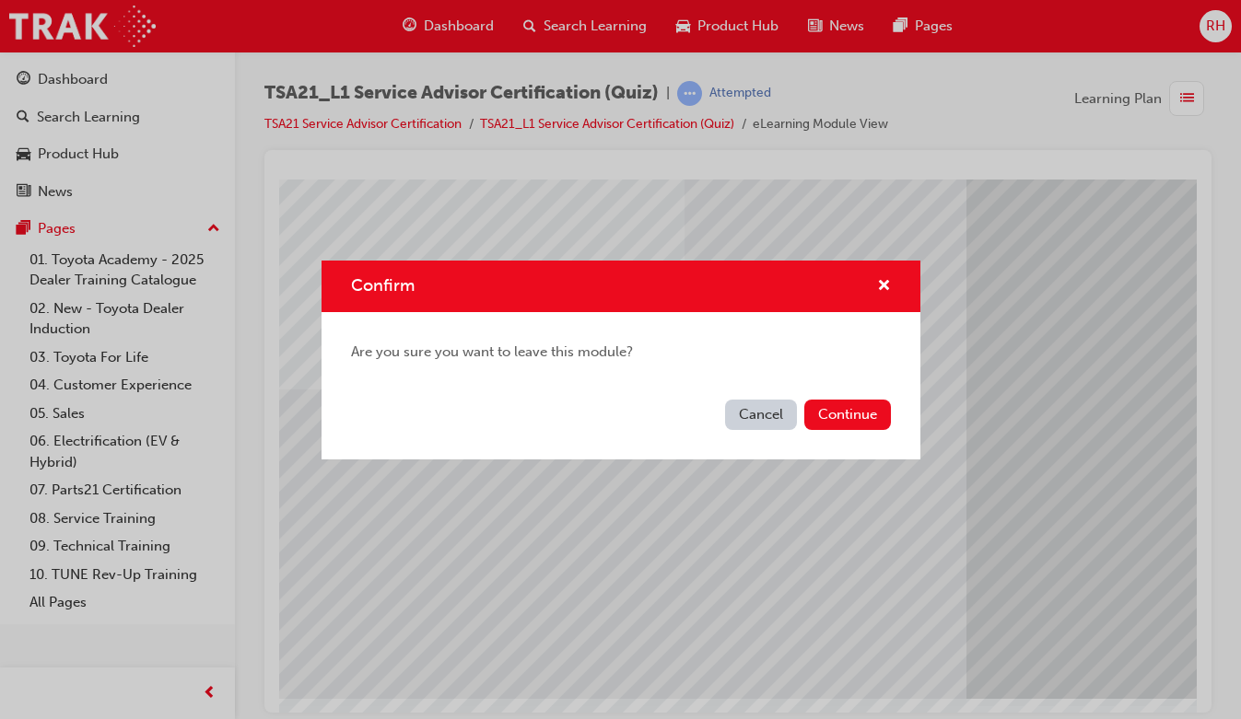 The height and width of the screenshot is (719, 1241). What do you see at coordinates (761, 415) in the screenshot?
I see `button: Cancel` at bounding box center [761, 415].